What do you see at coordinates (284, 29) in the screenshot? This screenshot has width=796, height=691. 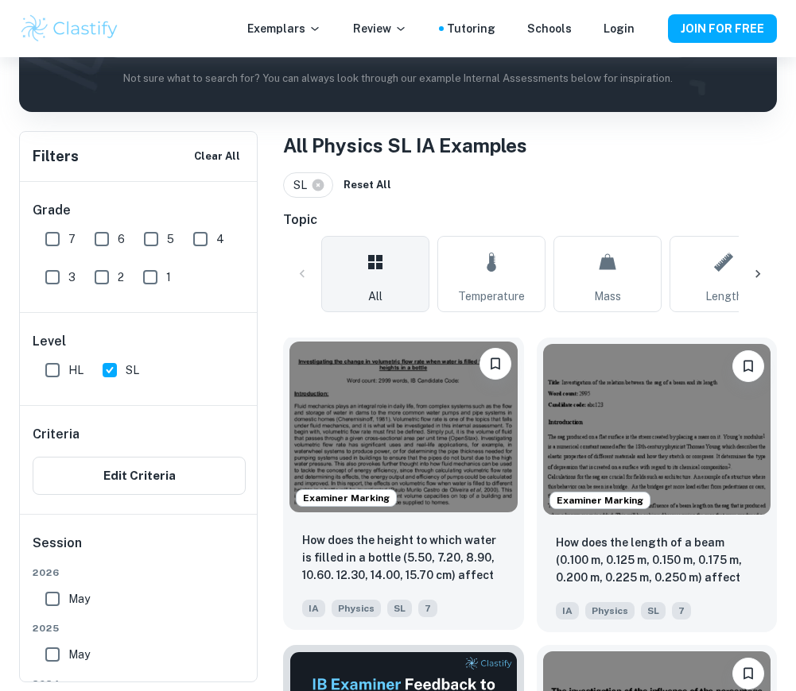 I see `p: Exemplars` at bounding box center [284, 29].